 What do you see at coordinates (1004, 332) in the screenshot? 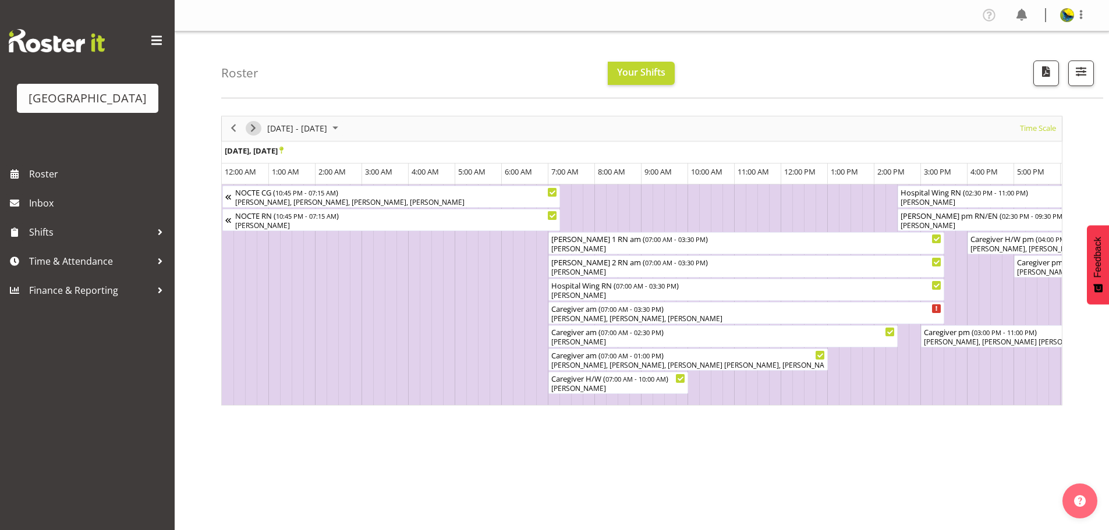
I see `span: 03:00 PM - 11:00 PM` at bounding box center [1004, 332].